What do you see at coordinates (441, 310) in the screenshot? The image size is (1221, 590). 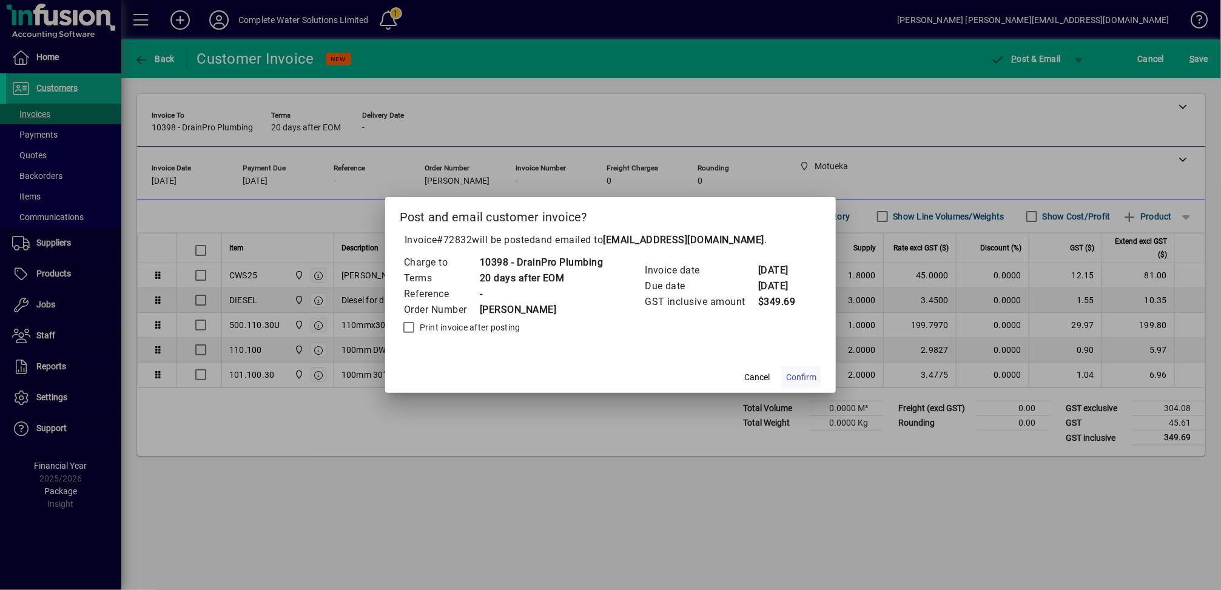 I see `td: Order Number` at bounding box center [441, 310].